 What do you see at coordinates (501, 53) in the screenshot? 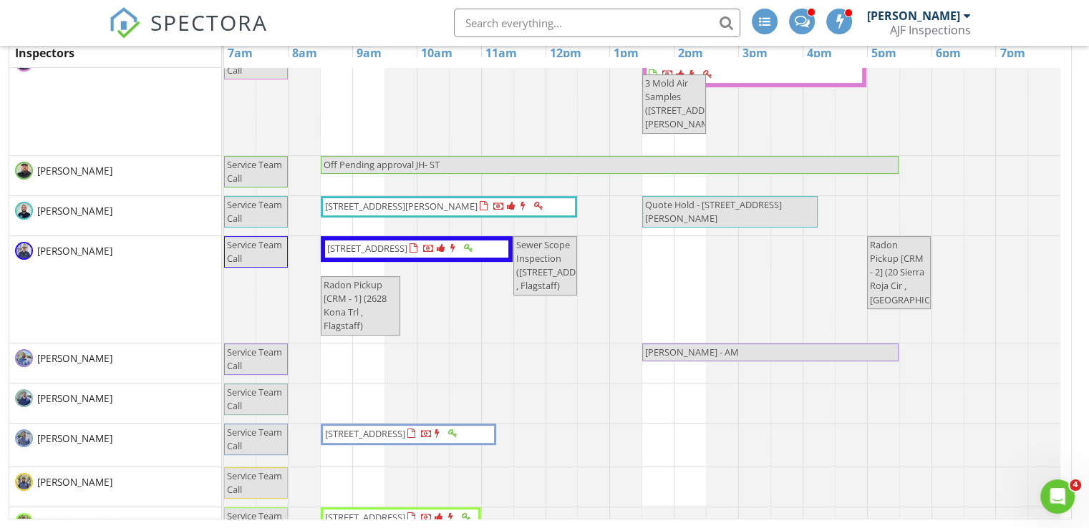
I see `a: 11am` at bounding box center [501, 53].